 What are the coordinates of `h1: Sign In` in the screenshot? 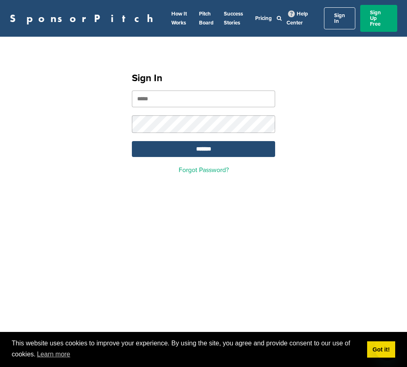 It's located at (204, 78).